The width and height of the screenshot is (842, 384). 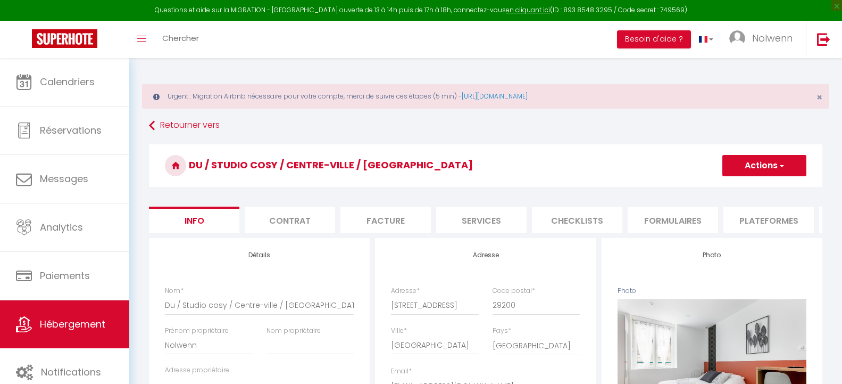 I want to click on span: Chercher, so click(x=180, y=38).